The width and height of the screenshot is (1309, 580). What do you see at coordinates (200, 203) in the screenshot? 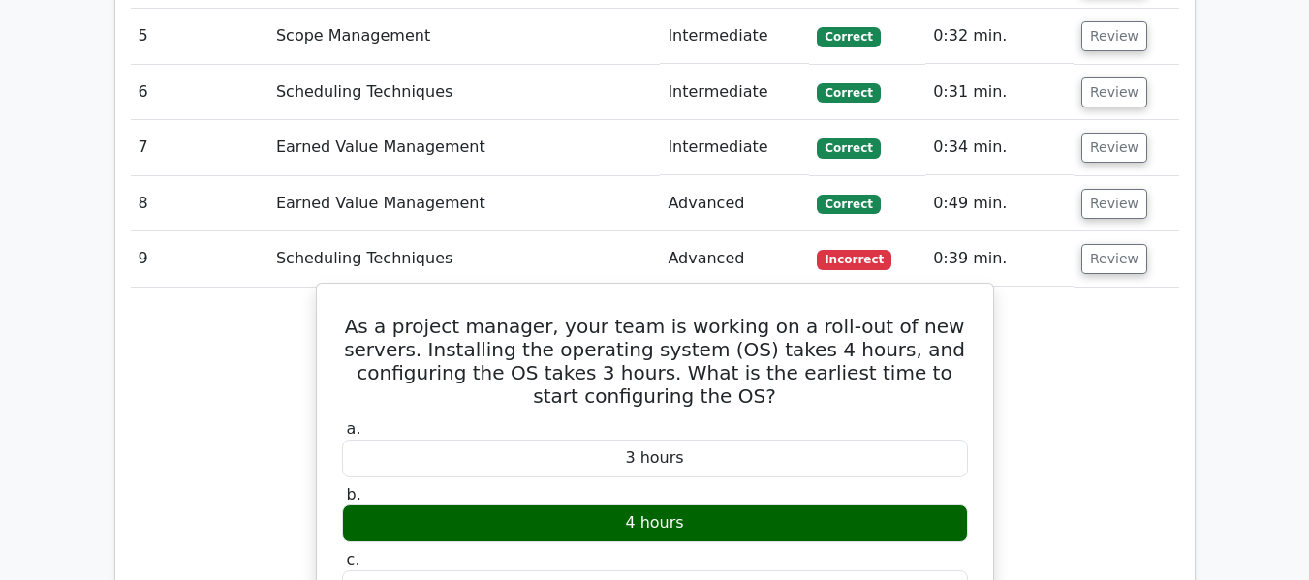
I see `td: 8` at bounding box center [200, 203].